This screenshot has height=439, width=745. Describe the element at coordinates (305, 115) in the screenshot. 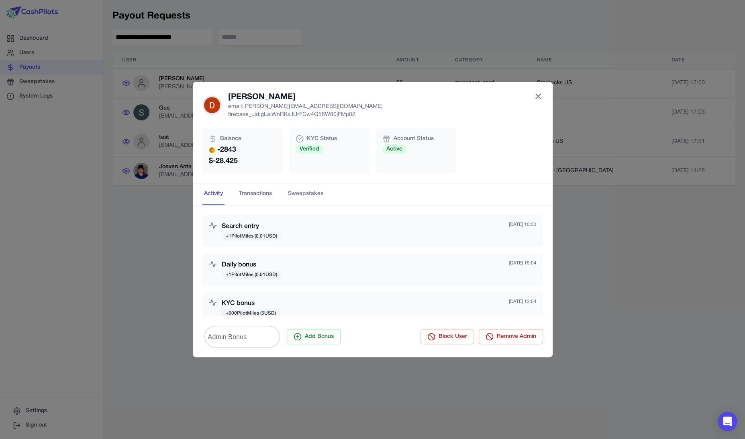

I see `p: firebase_uid: gLaiWnRKxJUrFCw4Q58W80jFMp02` at that location.